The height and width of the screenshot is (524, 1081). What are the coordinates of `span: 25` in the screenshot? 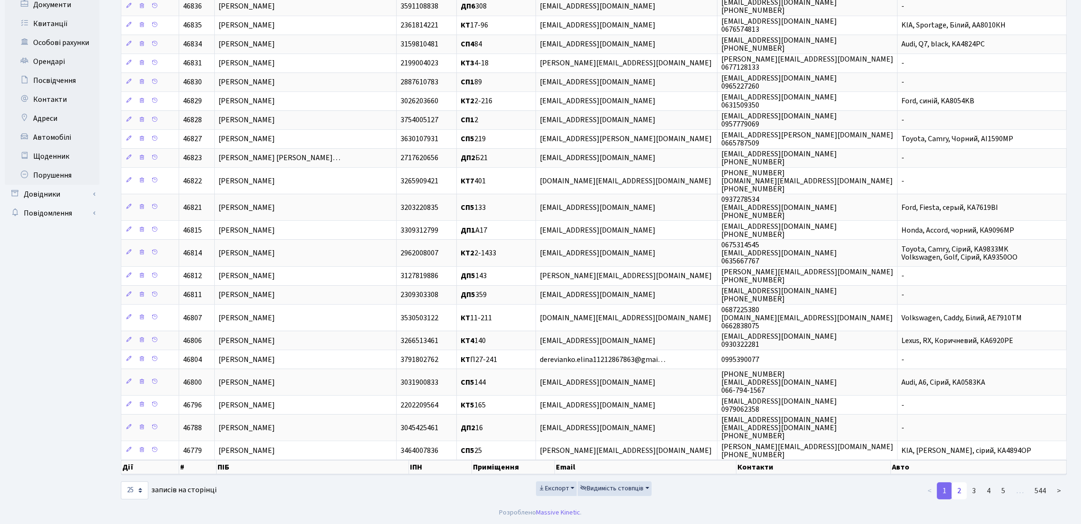 It's located at (471, 451).